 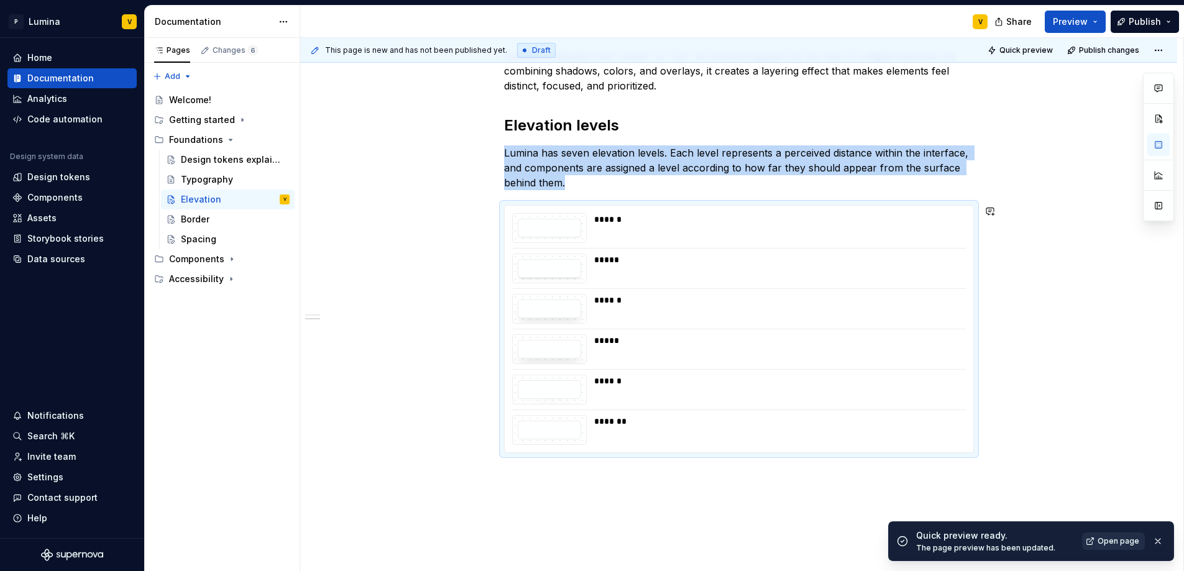 What do you see at coordinates (72, 78) in the screenshot?
I see `a: Documentation` at bounding box center [72, 78].